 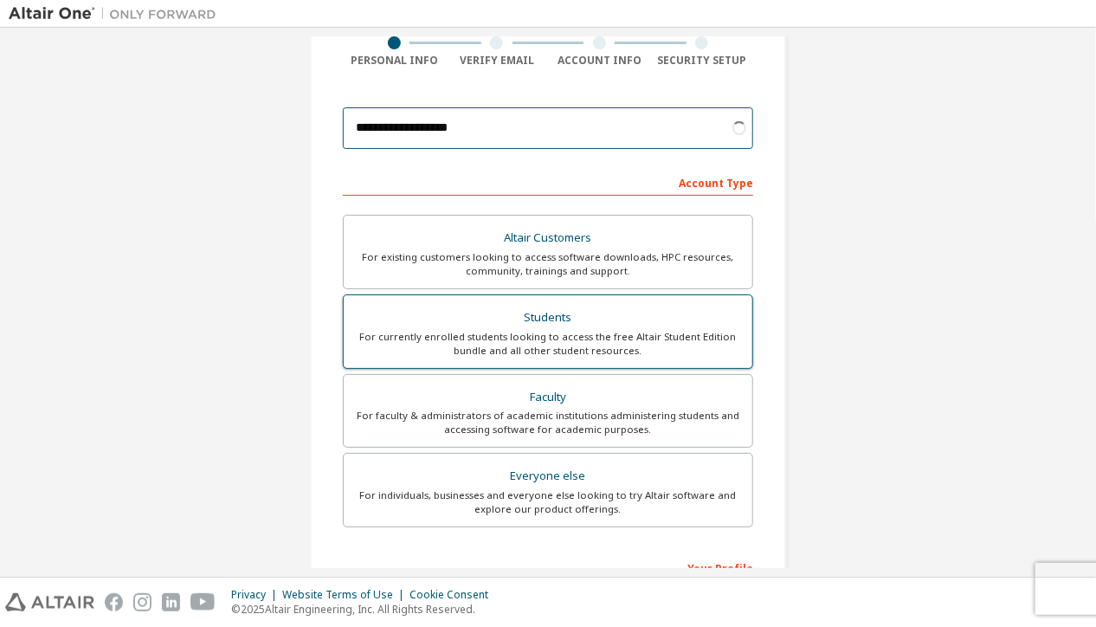 I want to click on div: For currently enrolled students looking to access the free Altair Student Edition bundle and all ..., so click(x=548, y=344).